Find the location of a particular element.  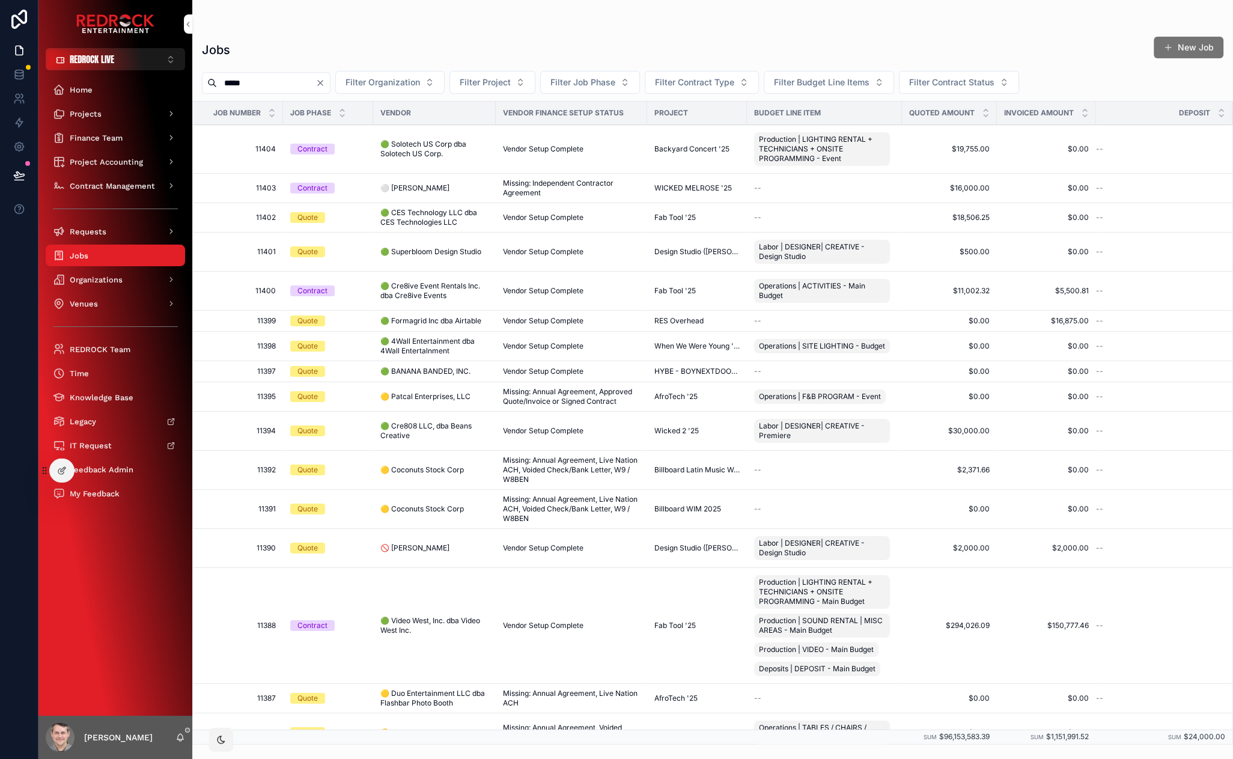

span: Wicked 2 '25 is located at coordinates (676, 431).